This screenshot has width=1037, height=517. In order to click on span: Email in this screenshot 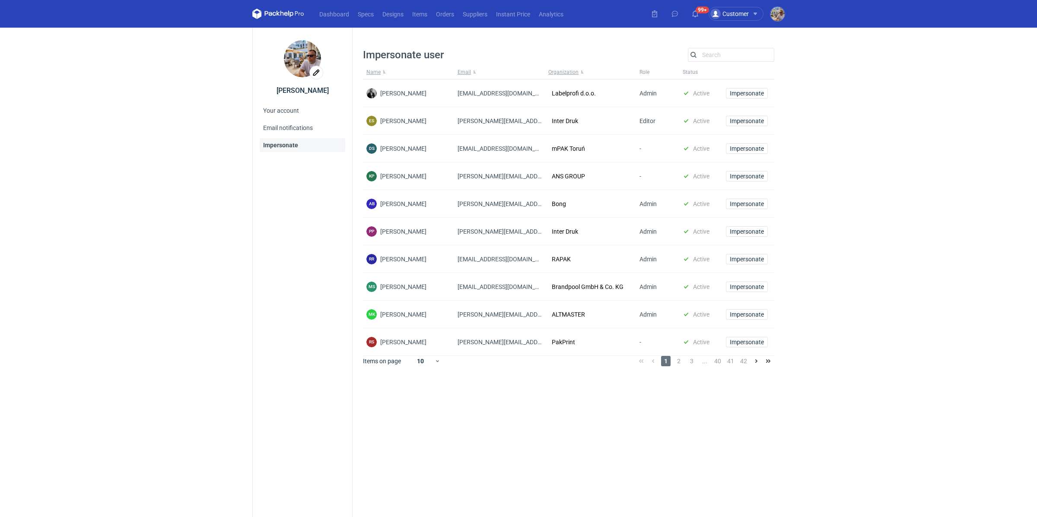, I will do `click(464, 72)`.